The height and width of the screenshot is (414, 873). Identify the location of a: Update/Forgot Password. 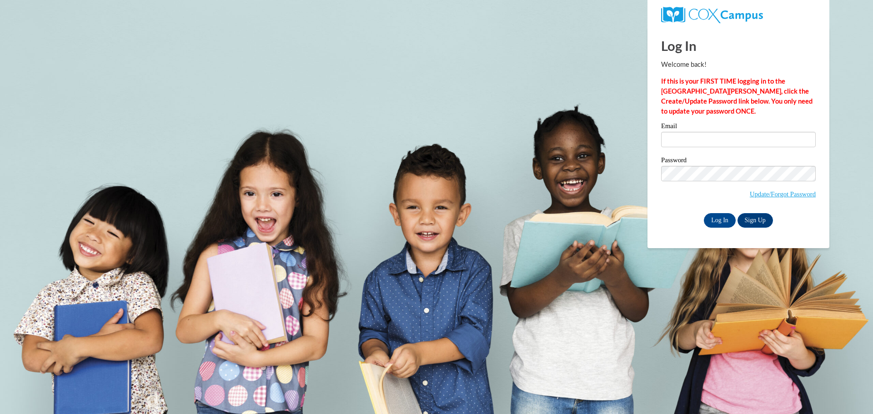
(782, 194).